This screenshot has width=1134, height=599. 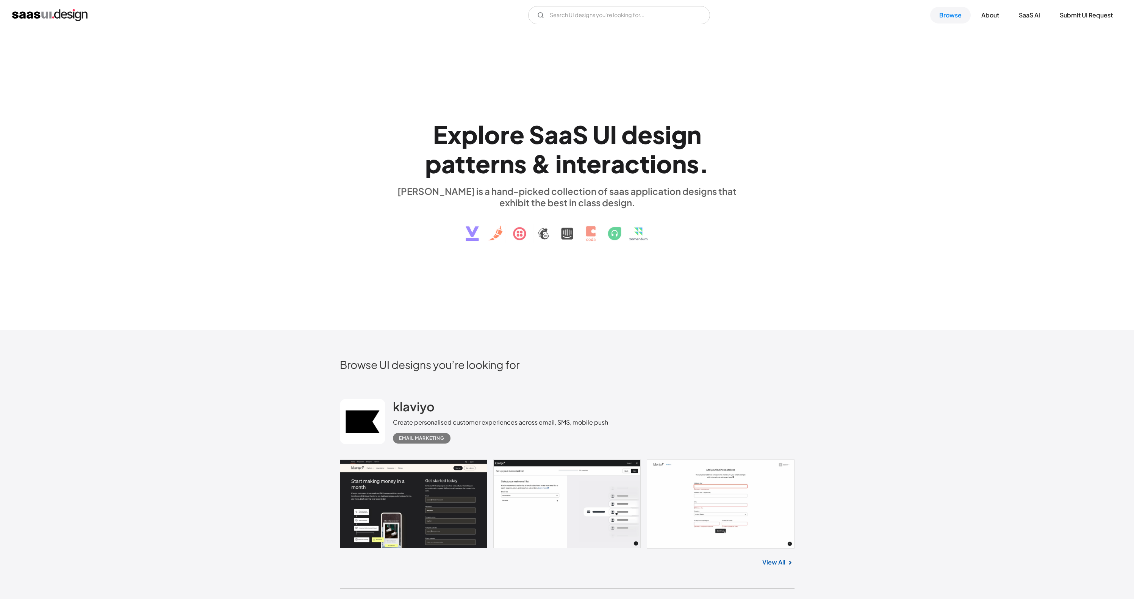 I want to click on a: About, so click(x=990, y=15).